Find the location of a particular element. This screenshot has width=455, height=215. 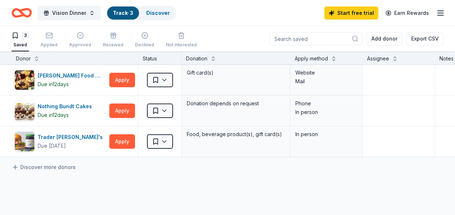

div: Notes is located at coordinates (446, 59).